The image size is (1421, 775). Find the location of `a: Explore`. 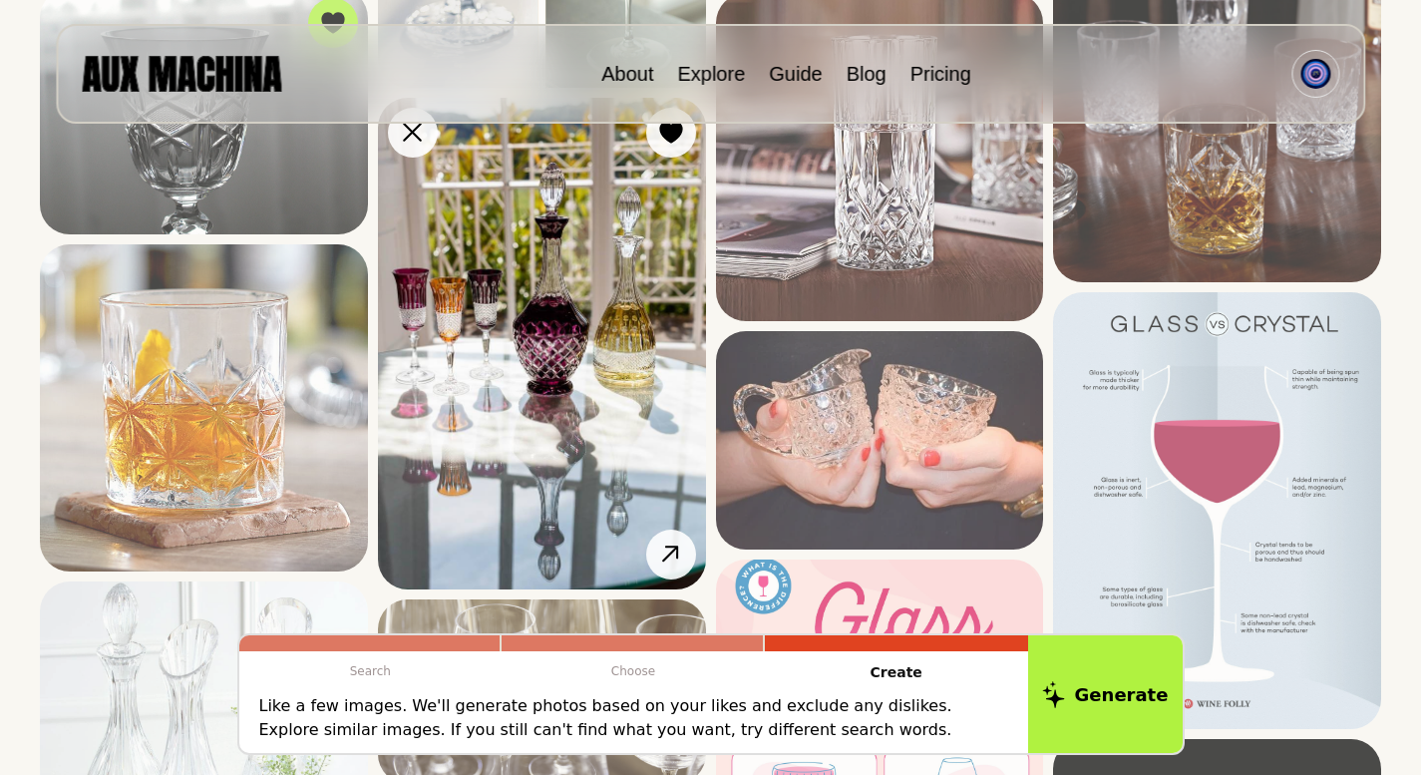

a: Explore is located at coordinates (711, 74).